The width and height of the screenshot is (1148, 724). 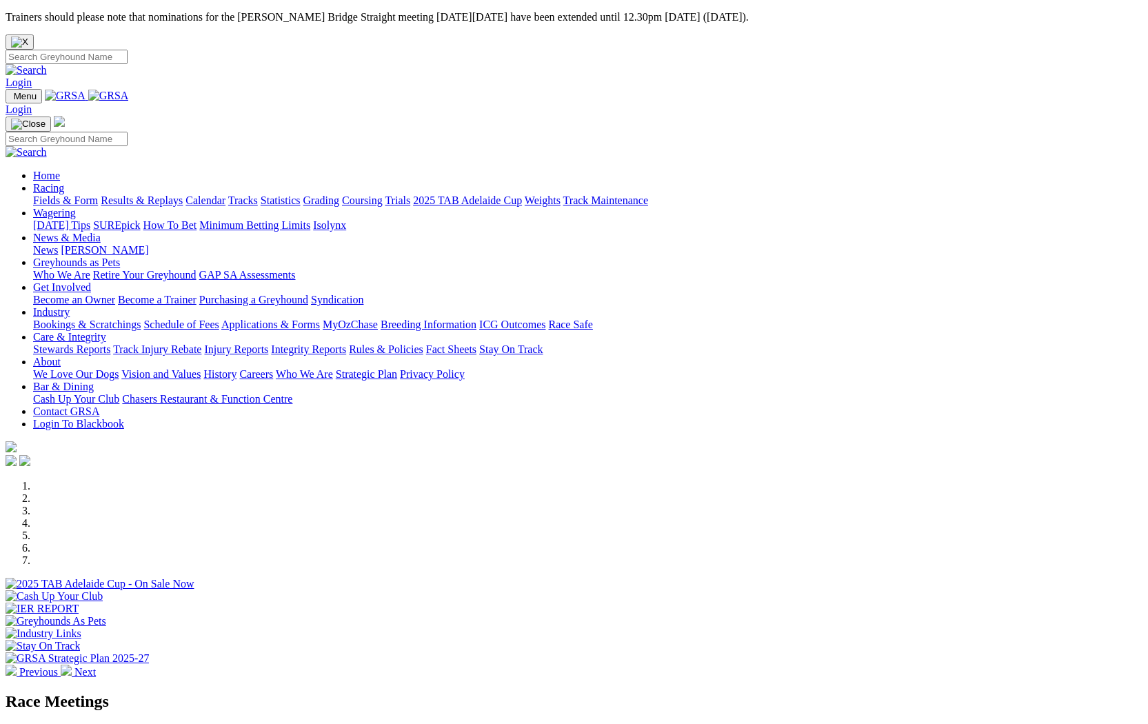 What do you see at coordinates (220, 374) in the screenshot?
I see `a: History` at bounding box center [220, 374].